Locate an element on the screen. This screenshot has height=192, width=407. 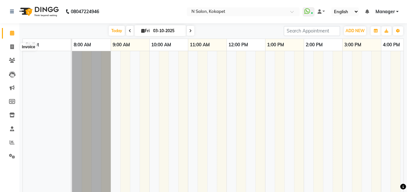
a: 11:00 AM is located at coordinates (200, 45).